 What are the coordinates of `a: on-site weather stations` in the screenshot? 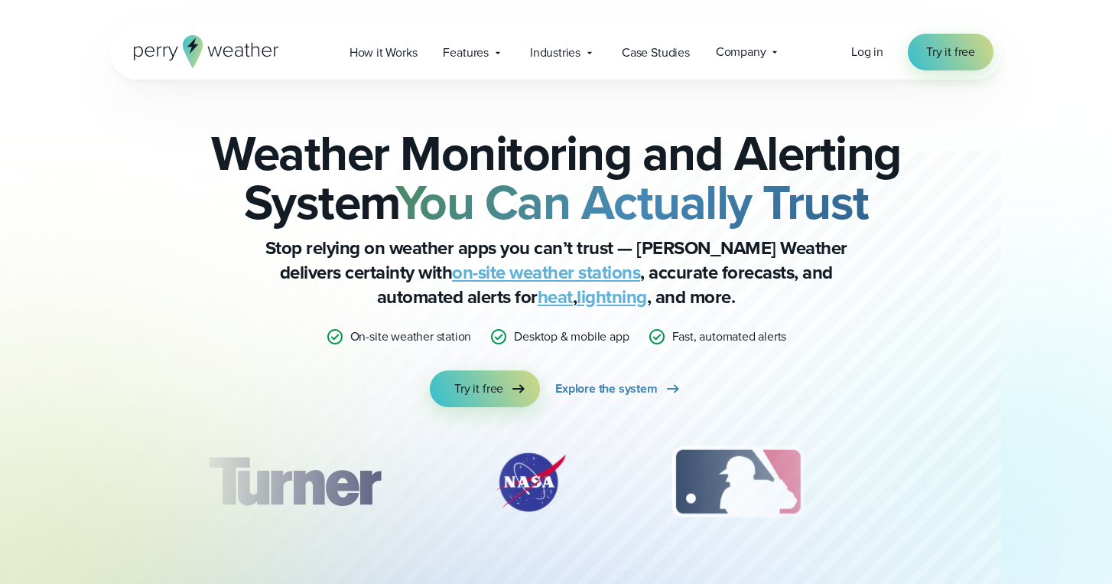 It's located at (546, 272).